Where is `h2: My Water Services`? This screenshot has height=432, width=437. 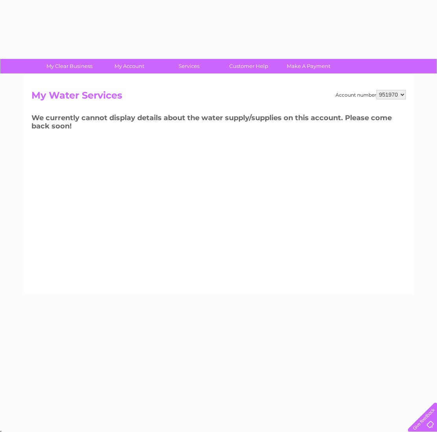 h2: My Water Services is located at coordinates (219, 97).